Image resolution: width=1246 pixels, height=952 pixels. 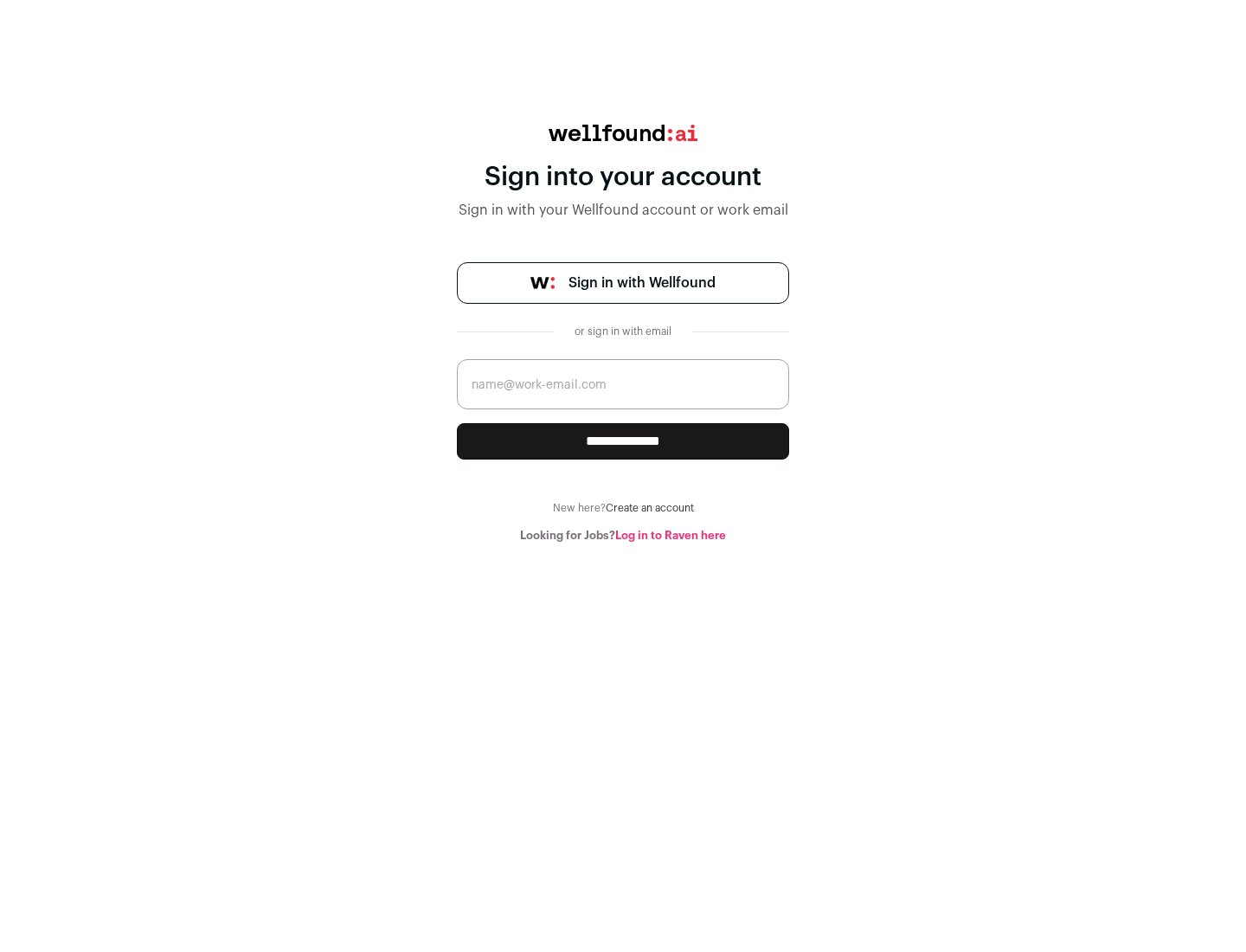 What do you see at coordinates (543, 283) in the screenshot?
I see `img: wellfound-symbol-flush-black-fb3c872781a75f747ccb3a119075da62bfe97bd399995f84a933054e44a575c4.png` at bounding box center [543, 283].